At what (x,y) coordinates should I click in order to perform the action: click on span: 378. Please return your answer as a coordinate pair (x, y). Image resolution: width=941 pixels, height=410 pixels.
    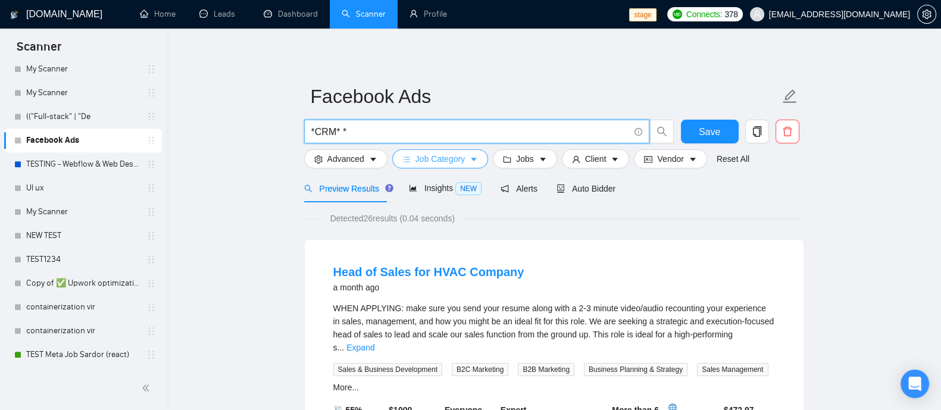
    Looking at the image, I should click on (731, 14).